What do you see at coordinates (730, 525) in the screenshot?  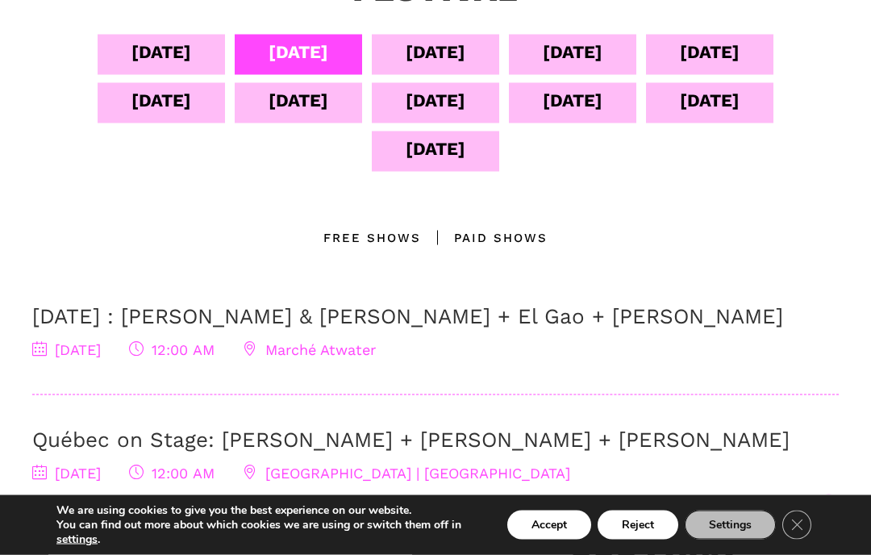 I see `button: Settings` at bounding box center [730, 525].